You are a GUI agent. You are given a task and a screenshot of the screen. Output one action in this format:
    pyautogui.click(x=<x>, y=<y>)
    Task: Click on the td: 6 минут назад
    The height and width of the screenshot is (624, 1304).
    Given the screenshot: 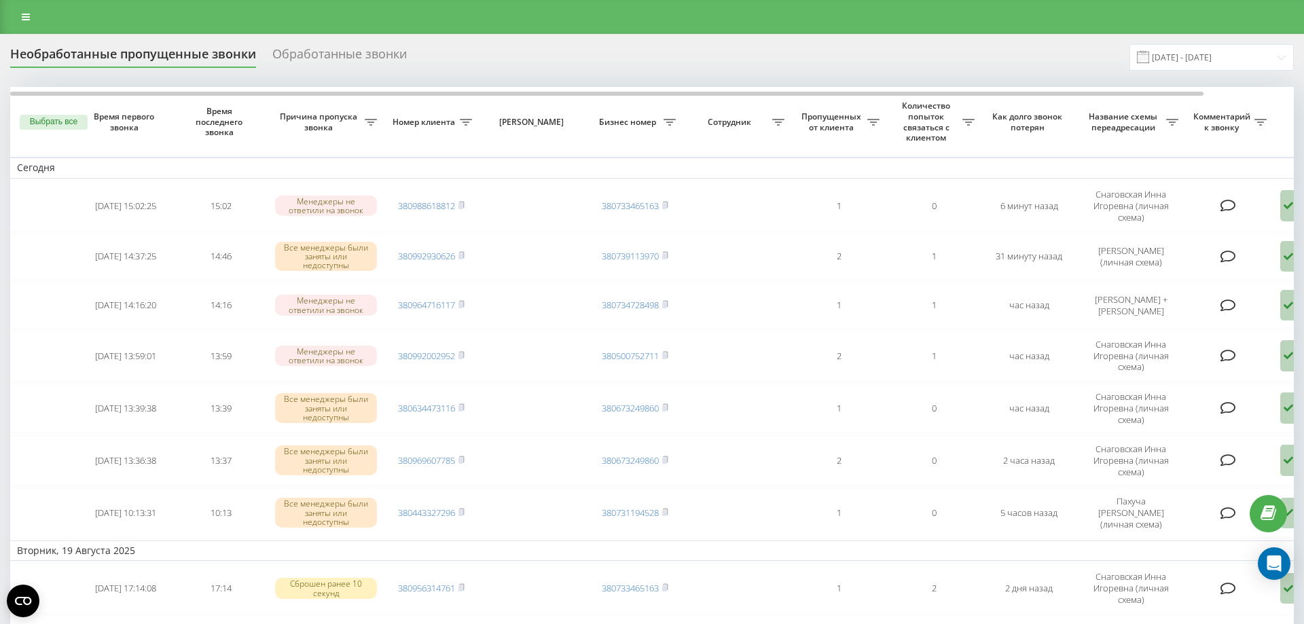 What is the action you would take?
    pyautogui.click(x=1029, y=206)
    